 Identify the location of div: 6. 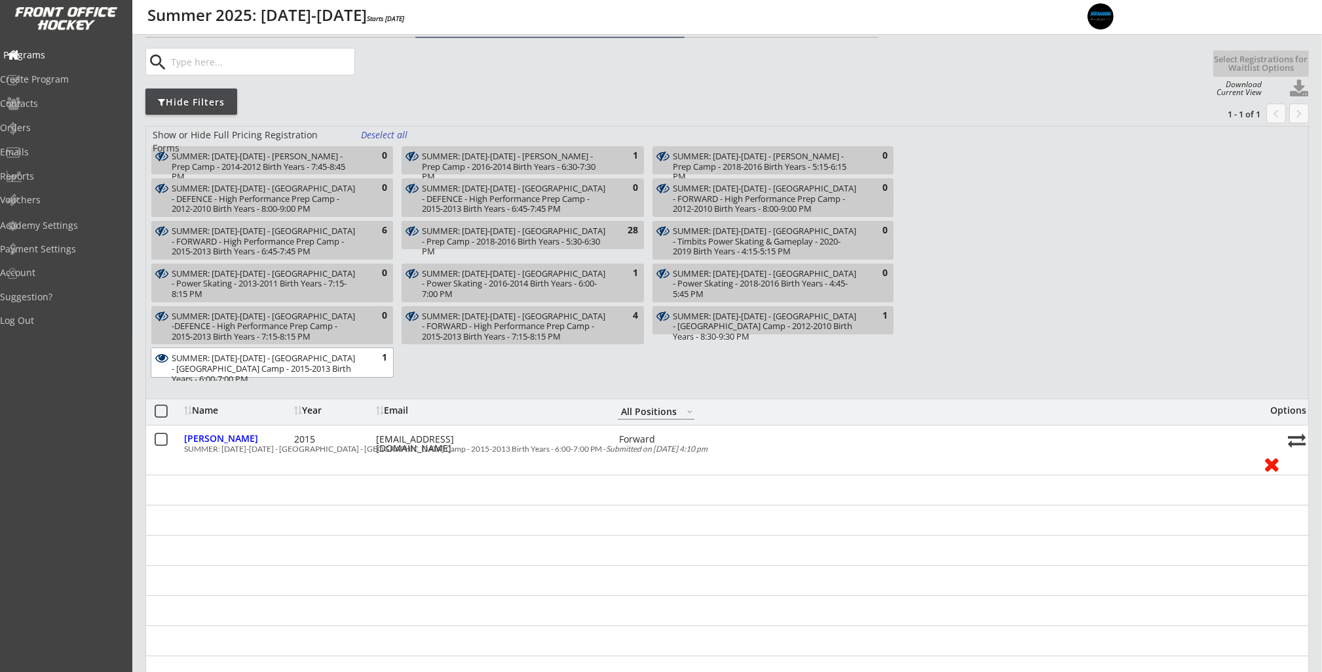
(374, 231).